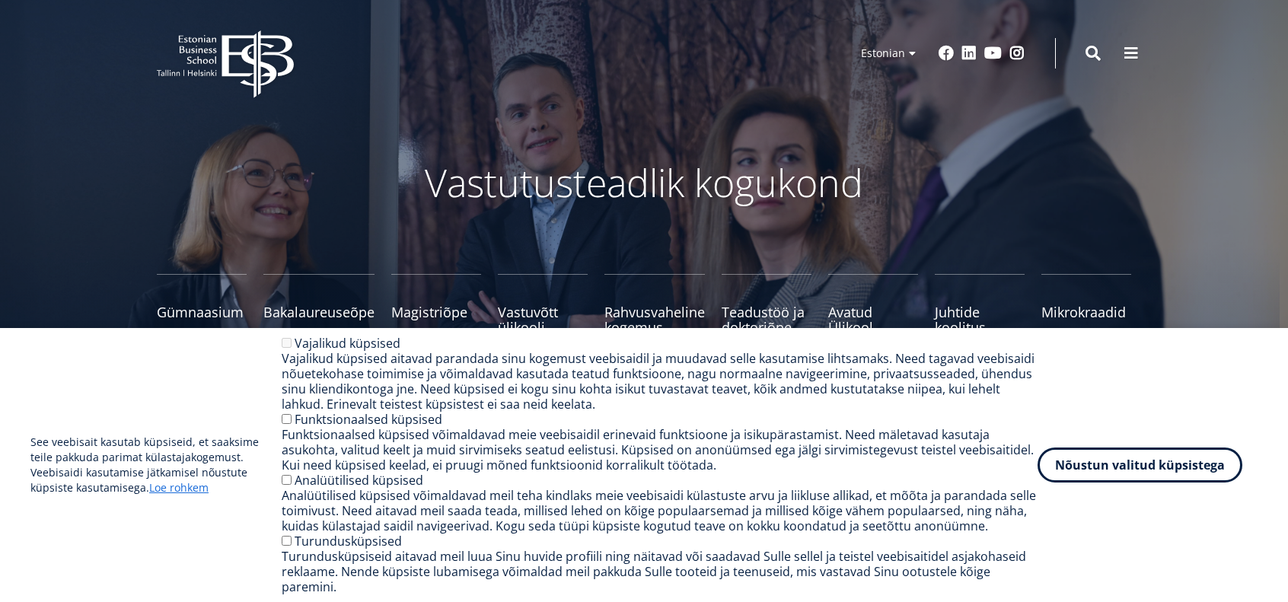 The image size is (1288, 602). I want to click on span: Bakalaureuseõpe, so click(319, 312).